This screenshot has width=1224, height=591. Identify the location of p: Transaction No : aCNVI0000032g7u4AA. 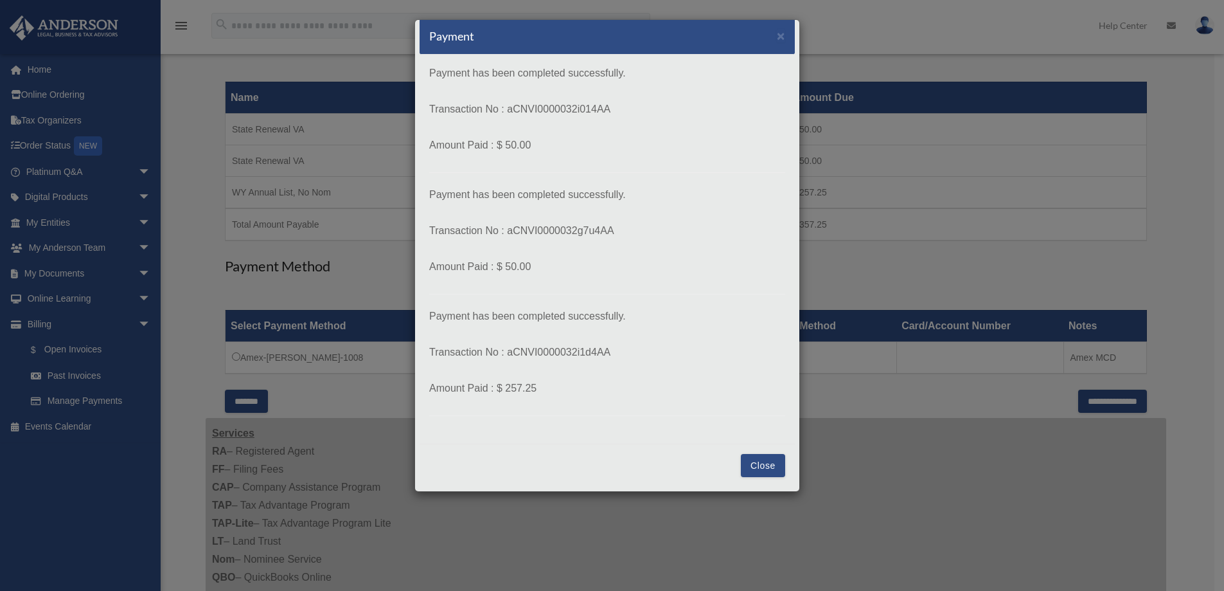
(607, 231).